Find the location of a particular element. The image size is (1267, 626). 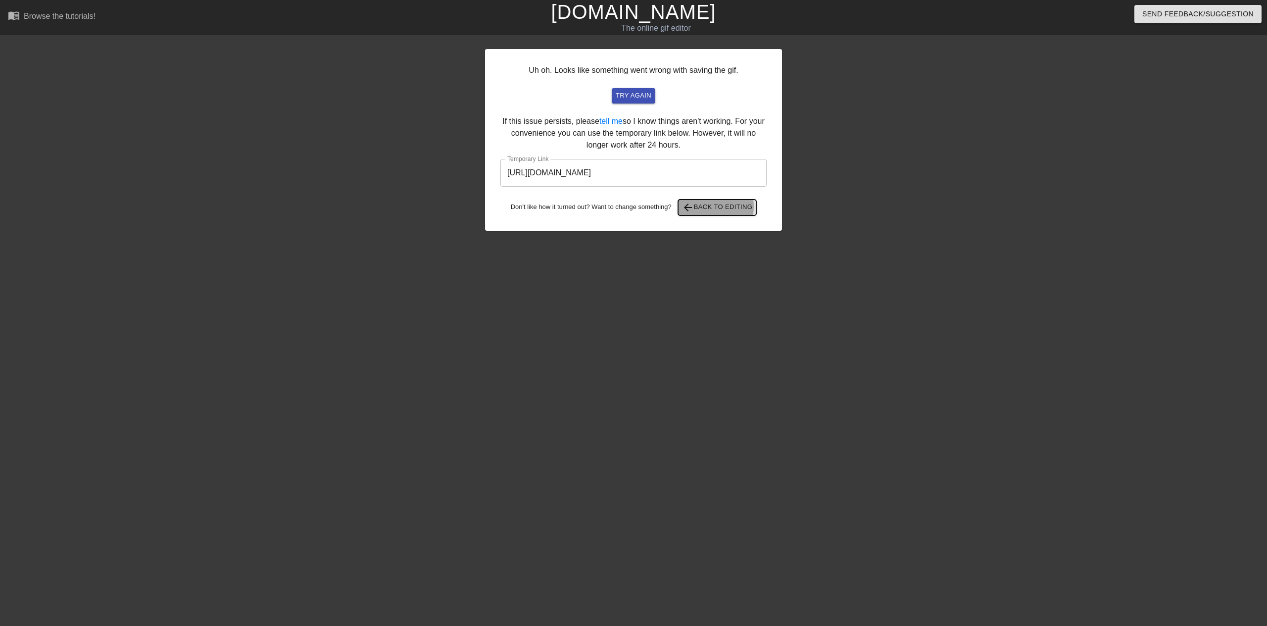

span: Send Feedback/Suggestion is located at coordinates (1198, 14).